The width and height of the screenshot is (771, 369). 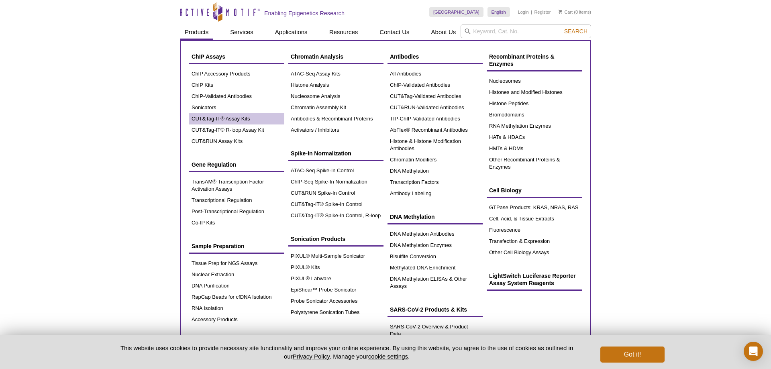 What do you see at coordinates (444, 32) in the screenshot?
I see `a: About Us` at bounding box center [444, 32].